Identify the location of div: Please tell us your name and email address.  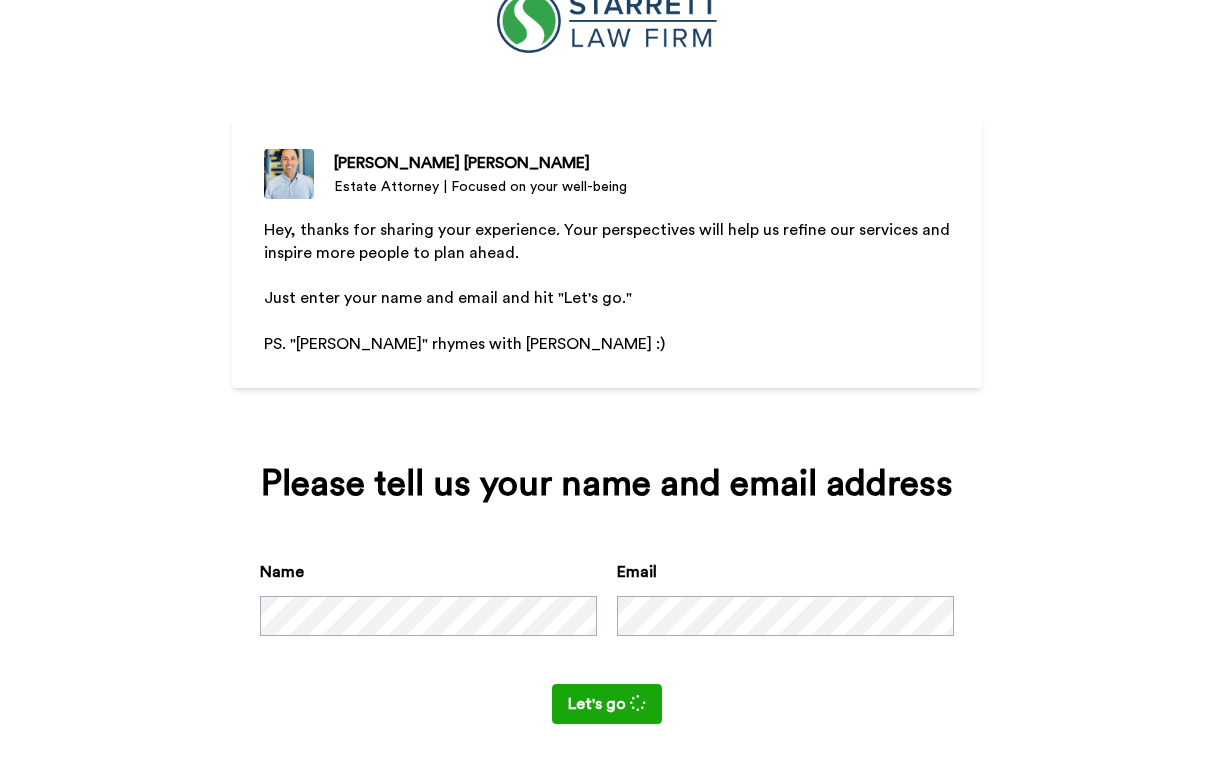
(607, 484).